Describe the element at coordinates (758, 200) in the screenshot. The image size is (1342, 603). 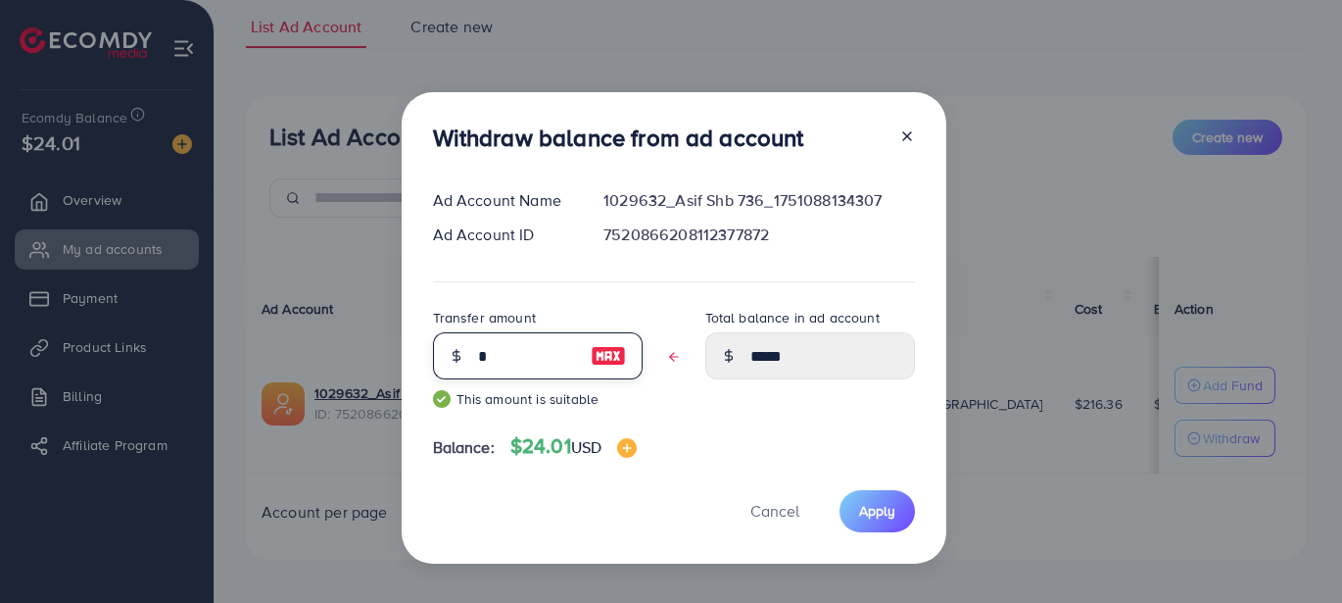
I see `div: 1029632_Asif Shb 736_1751088134307` at that location.